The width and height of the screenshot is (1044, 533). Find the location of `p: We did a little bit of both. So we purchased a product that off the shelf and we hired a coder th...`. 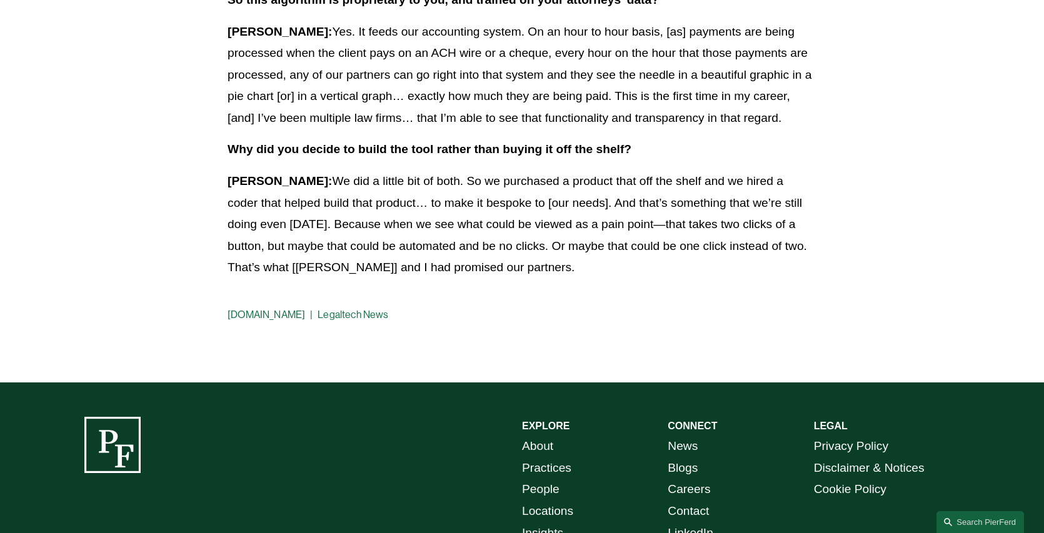

p: We did a little bit of both. So we purchased a product that off the shelf and we hired a coder th... is located at coordinates (522, 224).